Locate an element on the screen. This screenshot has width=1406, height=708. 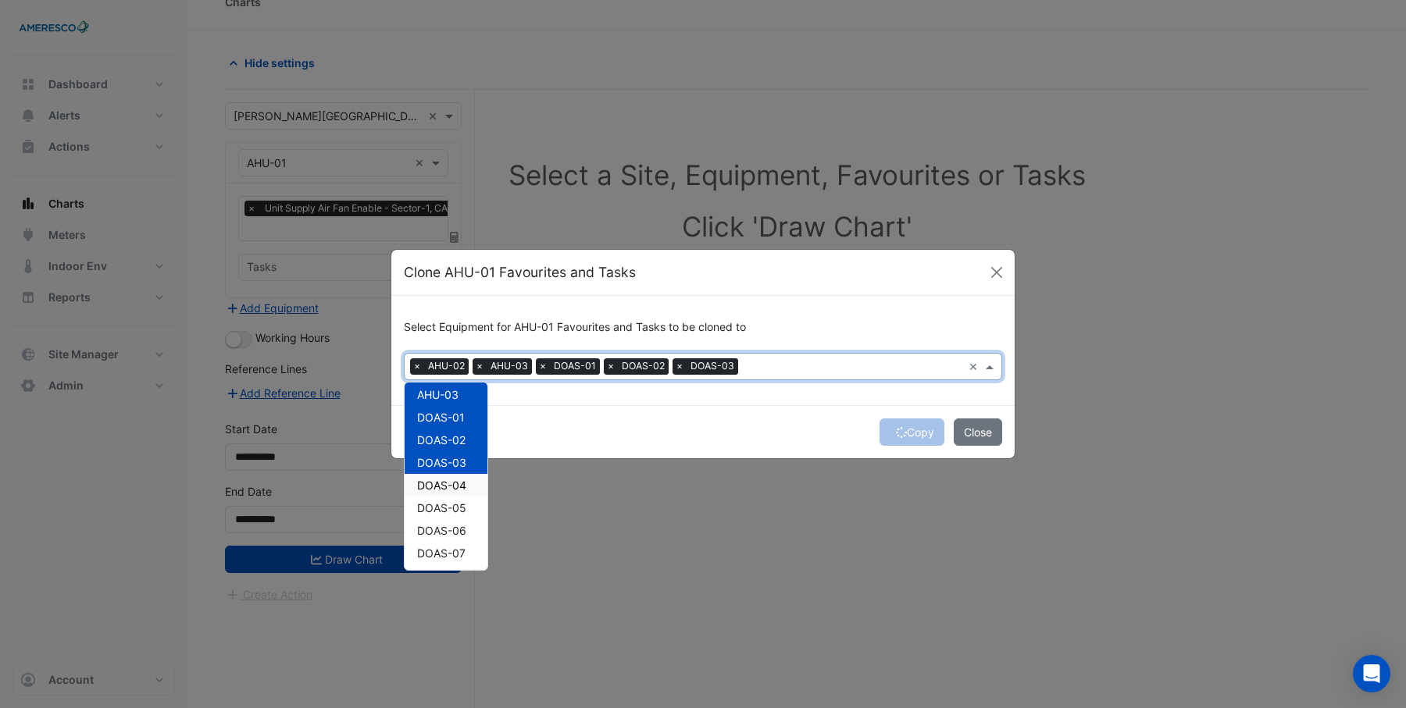
h6: Select Equipment for AHU-01 Favourites and Tasks to be cloned to is located at coordinates (703, 327).